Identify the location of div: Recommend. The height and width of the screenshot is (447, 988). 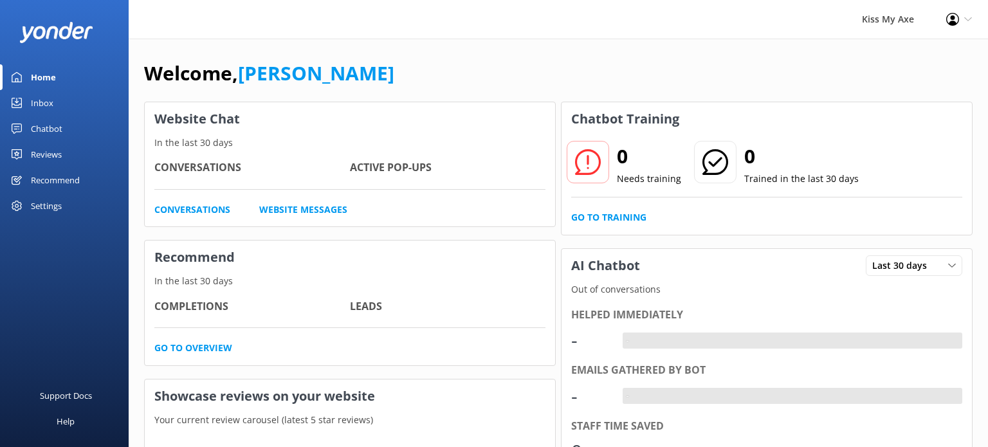
(55, 180).